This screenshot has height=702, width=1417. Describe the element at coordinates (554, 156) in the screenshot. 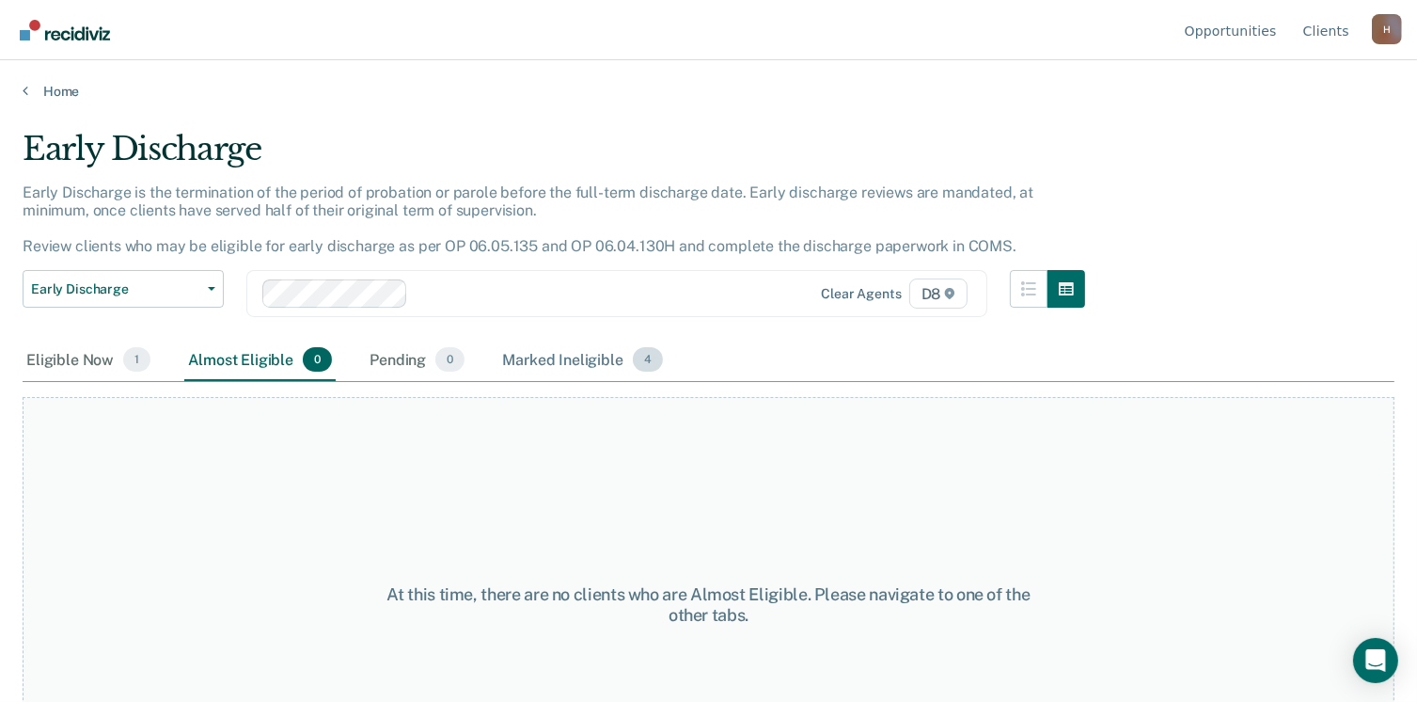

I see `div: Early Discharge` at that location.